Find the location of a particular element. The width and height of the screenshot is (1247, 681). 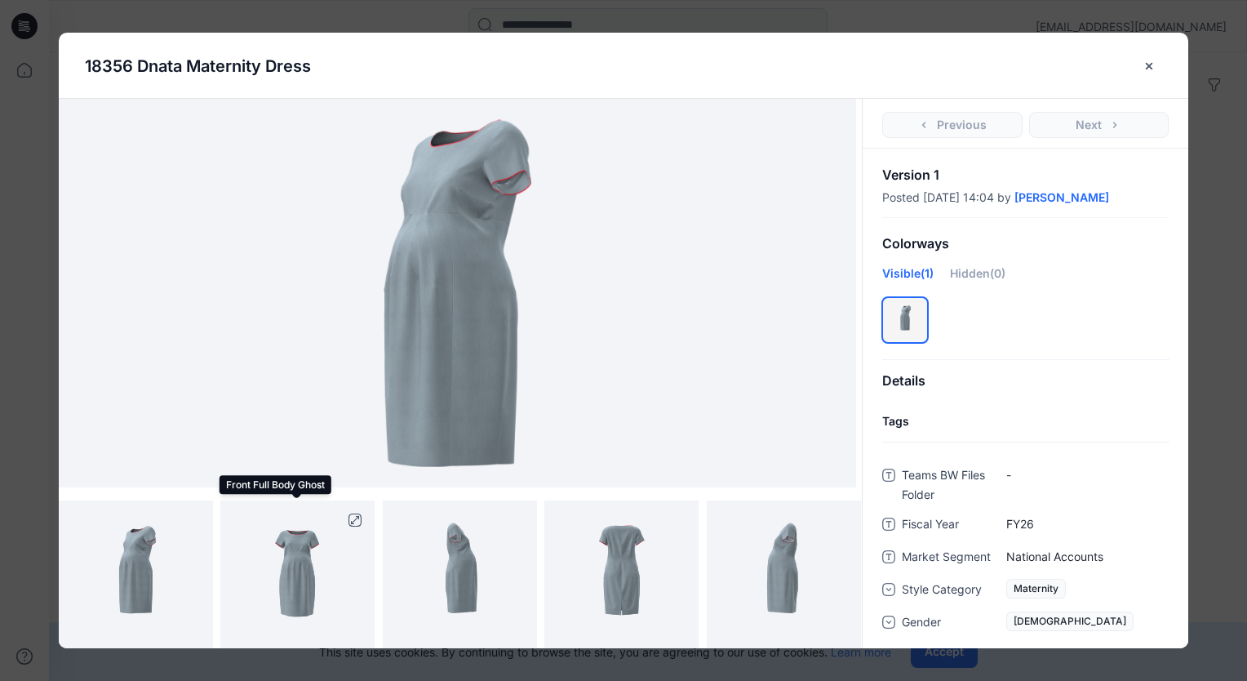

img: 45 Full Body Ghost is located at coordinates (135, 577).